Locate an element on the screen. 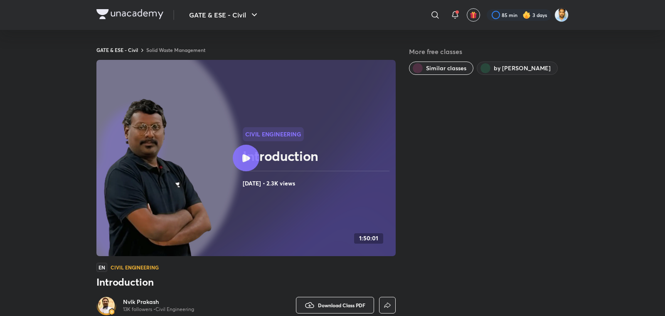 The width and height of the screenshot is (665, 316). h3: Introduction is located at coordinates (246, 282).